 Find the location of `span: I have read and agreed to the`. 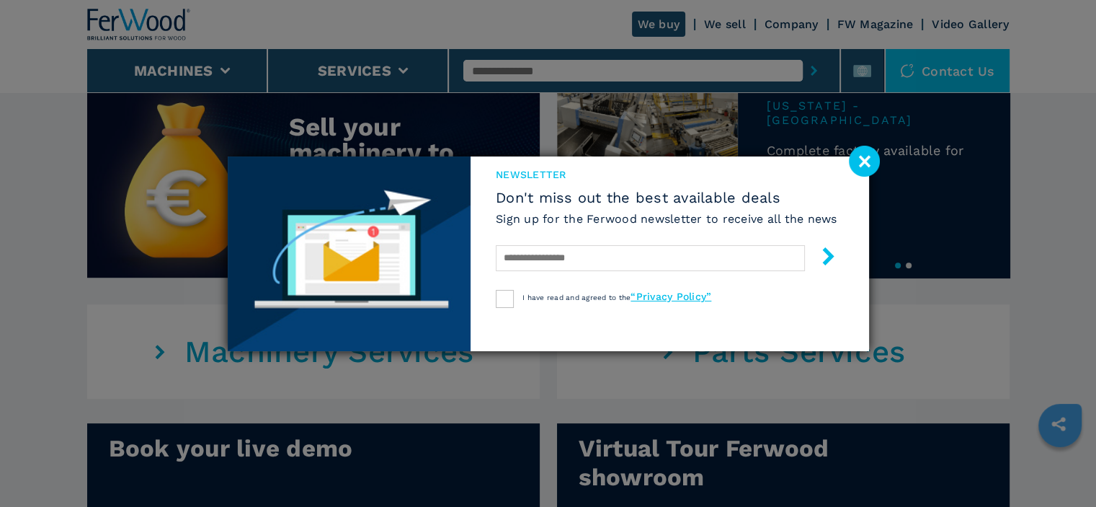

span: I have read and agreed to the is located at coordinates (617, 297).